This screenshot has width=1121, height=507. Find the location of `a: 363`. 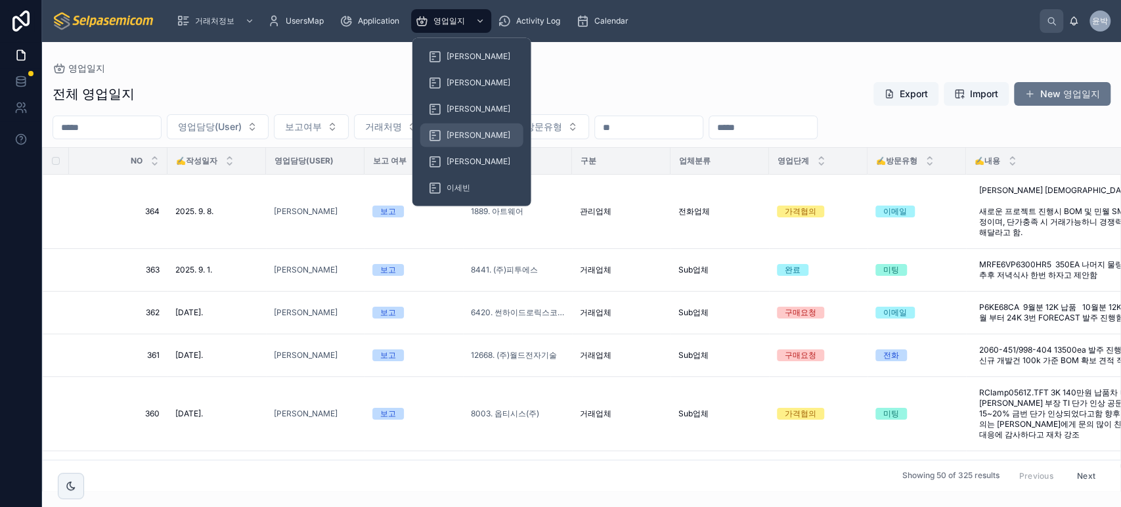

a: 363 is located at coordinates (122, 270).